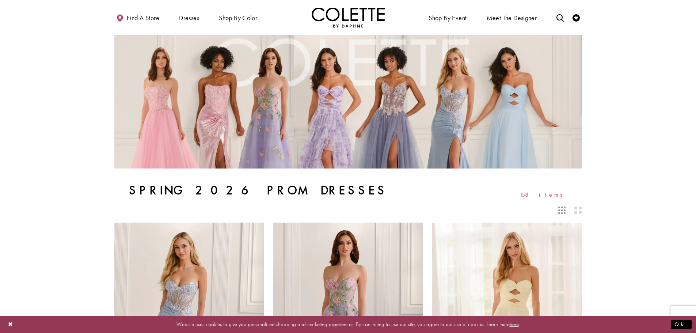  Describe the element at coordinates (512, 18) in the screenshot. I see `span: Meet the designer` at that location.